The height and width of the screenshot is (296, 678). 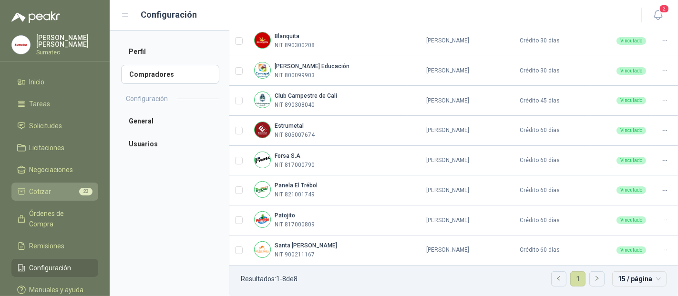 I want to click on span: Licitaciones, so click(x=47, y=148).